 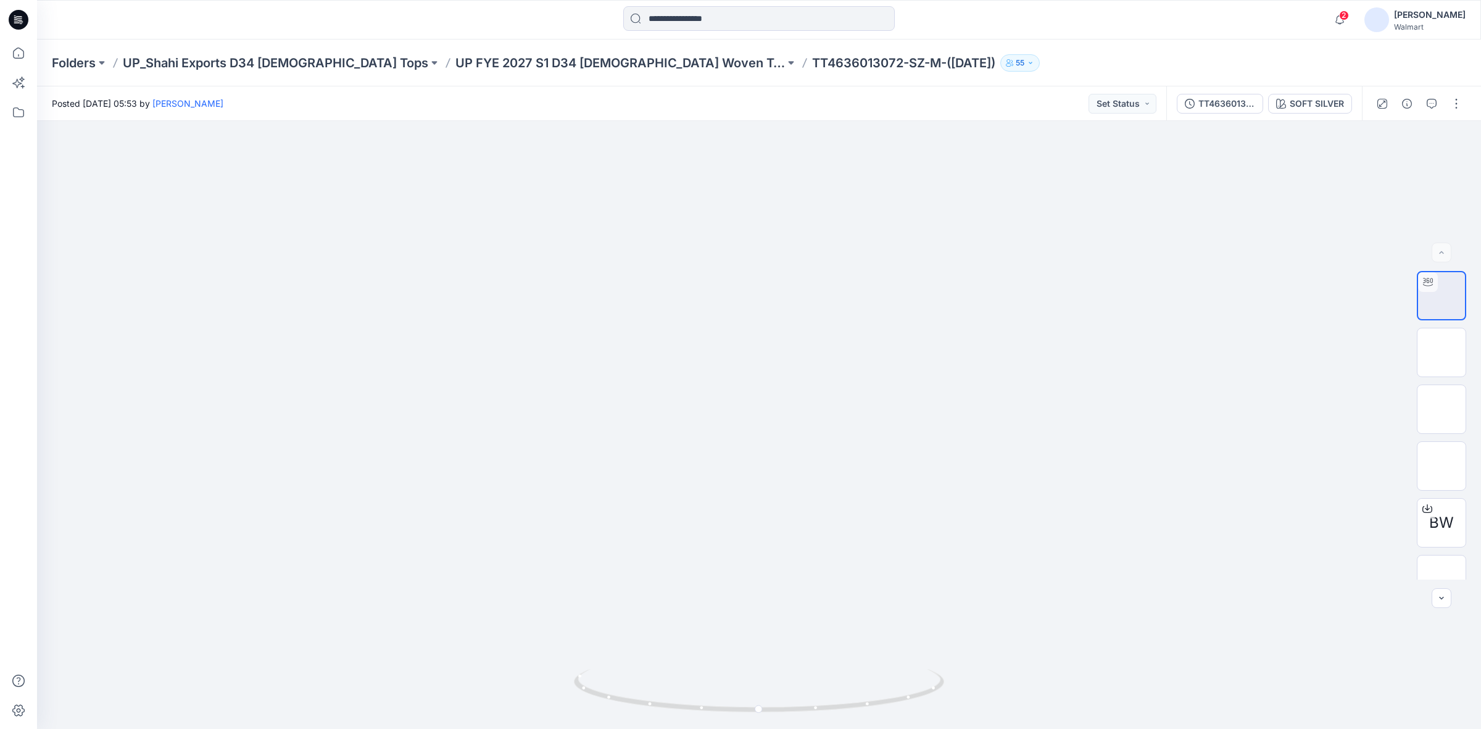 I want to click on p: Folders, so click(x=73, y=63).